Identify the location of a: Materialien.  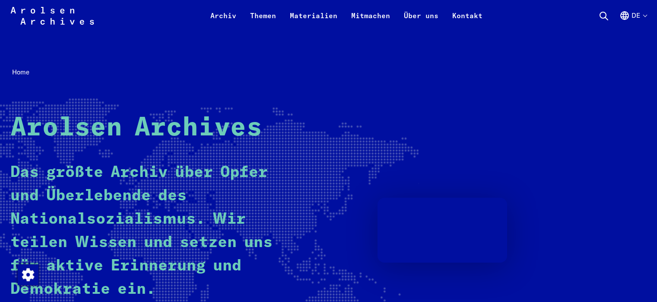
(314, 21).